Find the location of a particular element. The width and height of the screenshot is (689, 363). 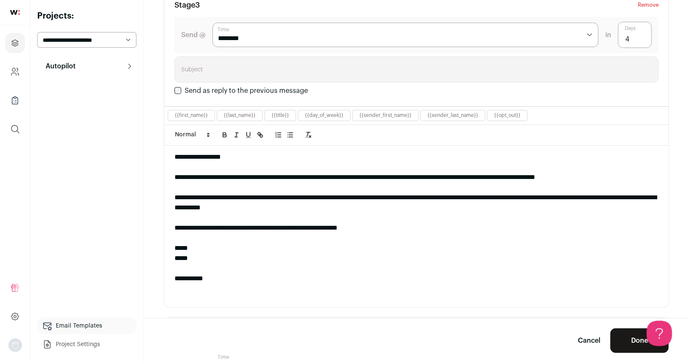

a: Company and ATS Settings is located at coordinates (15, 72).